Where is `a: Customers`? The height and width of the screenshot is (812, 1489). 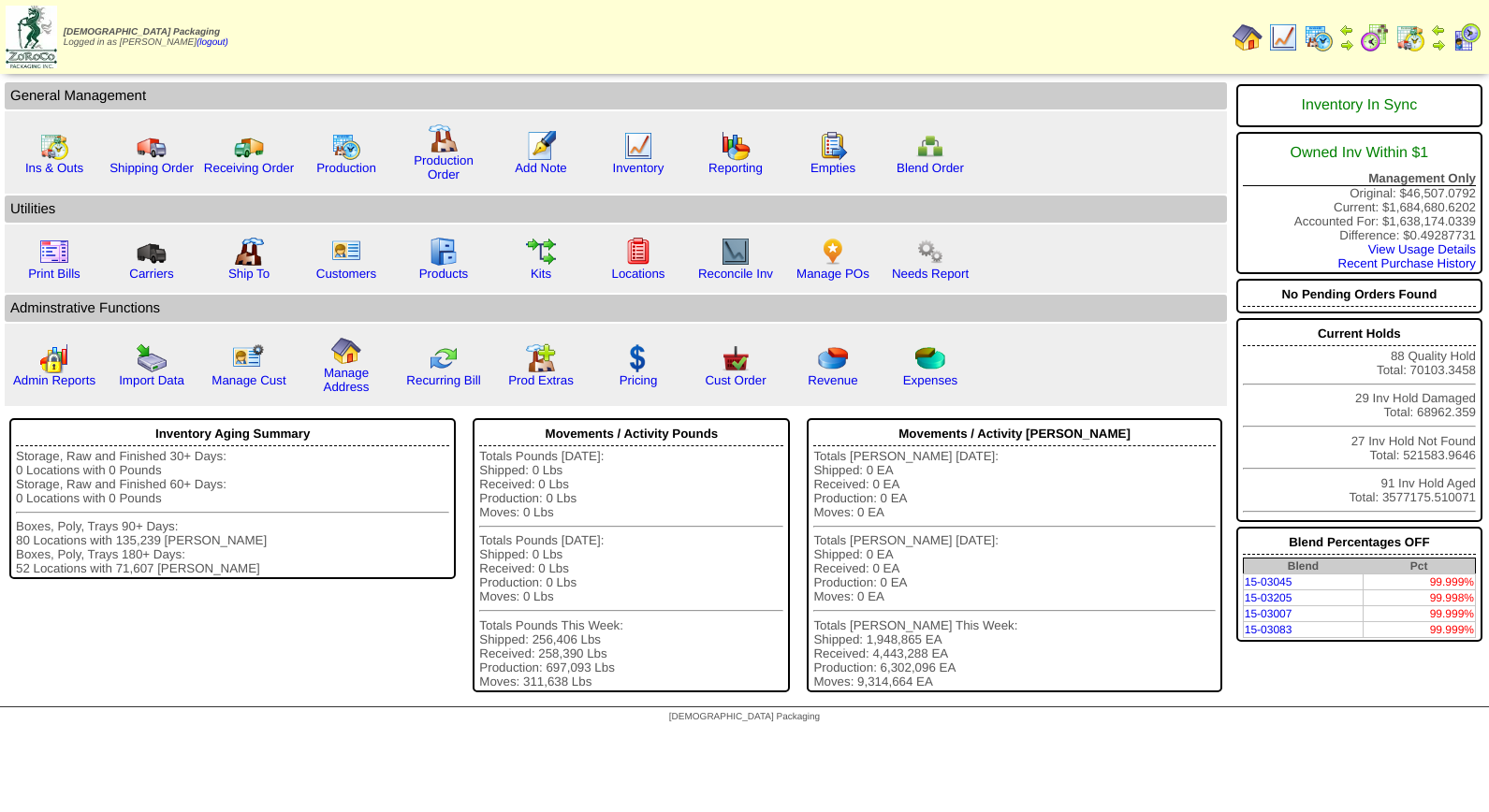 a: Customers is located at coordinates (346, 273).